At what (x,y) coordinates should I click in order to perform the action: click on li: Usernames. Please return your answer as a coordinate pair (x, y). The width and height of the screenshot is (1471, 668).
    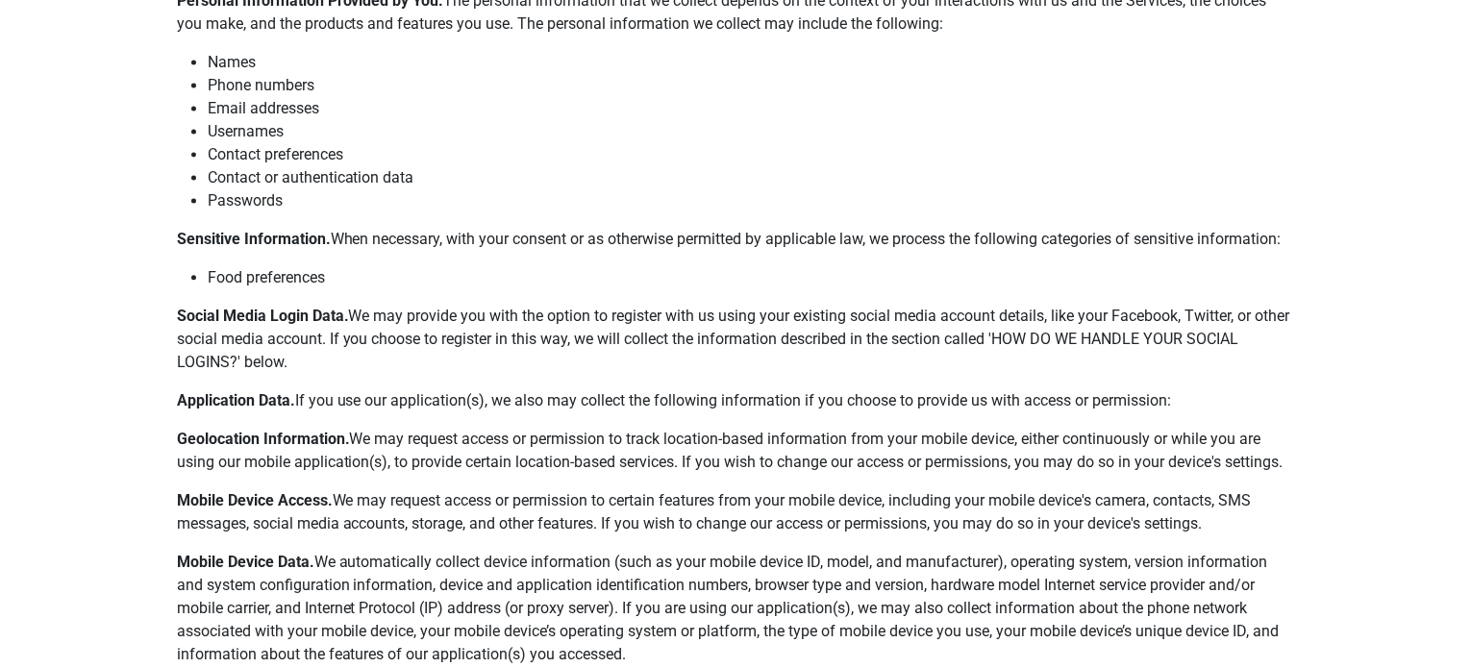
    Looking at the image, I should click on (751, 132).